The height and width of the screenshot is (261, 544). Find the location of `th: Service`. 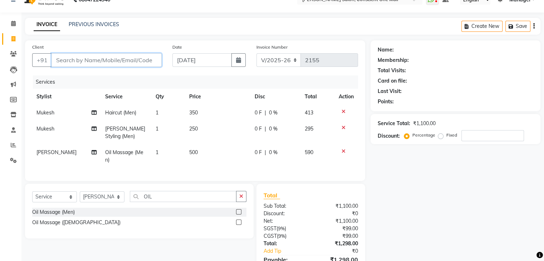

th: Service is located at coordinates (126, 96).